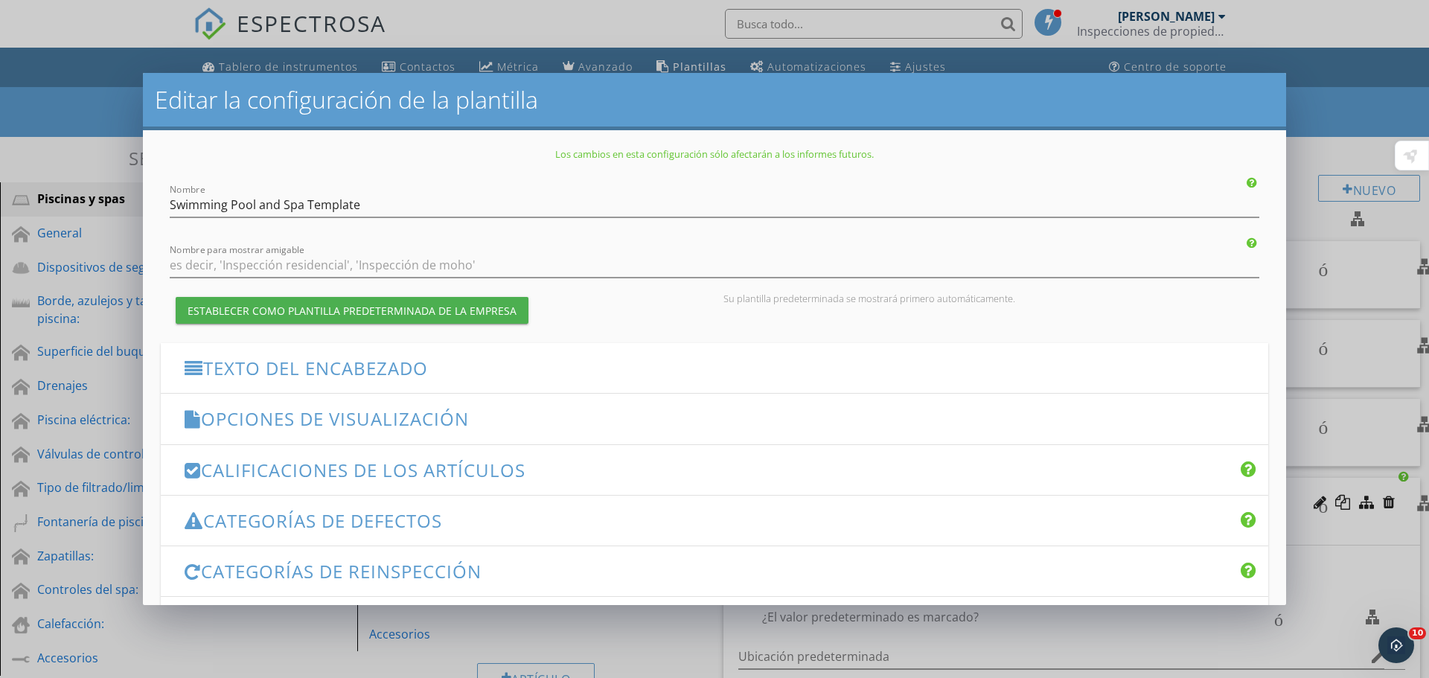 Image resolution: width=1429 pixels, height=678 pixels. What do you see at coordinates (341, 571) in the screenshot?
I see `font: Categorías de reinspección` at bounding box center [341, 571].